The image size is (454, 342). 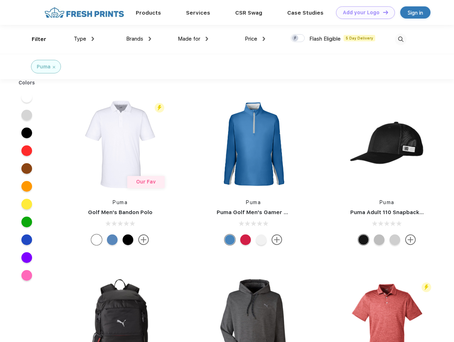 I want to click on span: Flash Eligible, so click(x=325, y=39).